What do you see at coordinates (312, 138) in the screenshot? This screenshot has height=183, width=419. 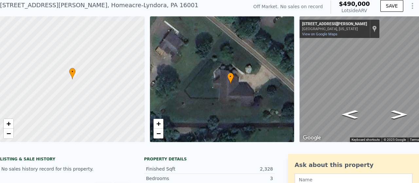 I see `img: Google` at bounding box center [312, 138].